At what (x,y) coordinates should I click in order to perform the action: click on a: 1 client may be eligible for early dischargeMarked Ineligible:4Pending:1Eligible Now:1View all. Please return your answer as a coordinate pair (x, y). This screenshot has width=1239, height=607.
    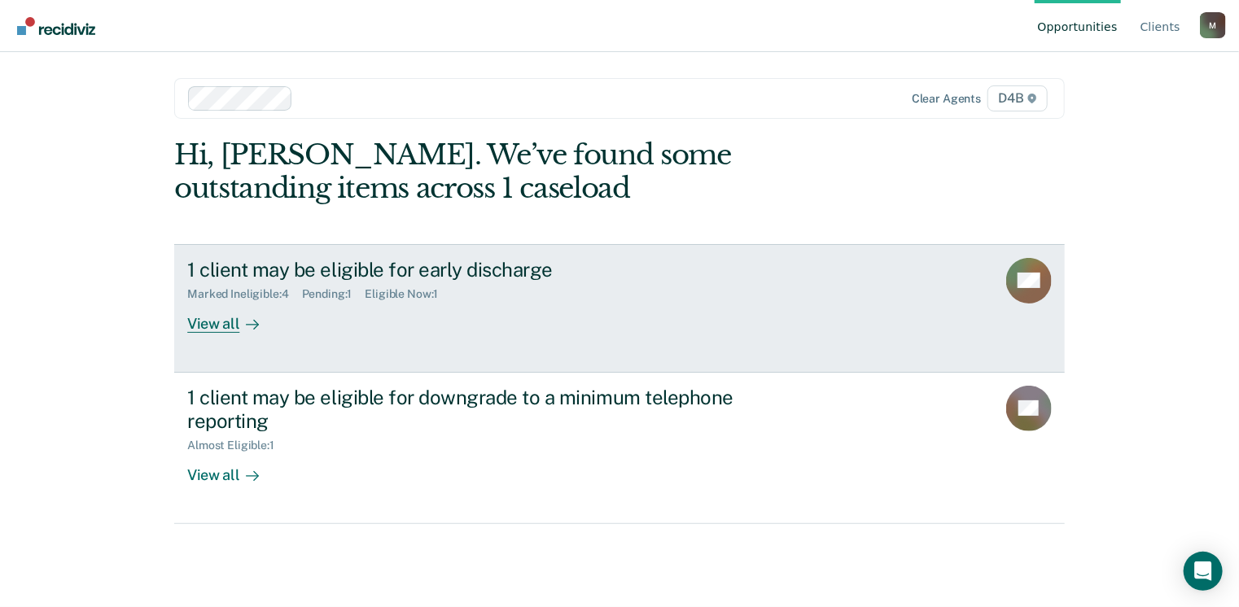
    Looking at the image, I should click on (619, 308).